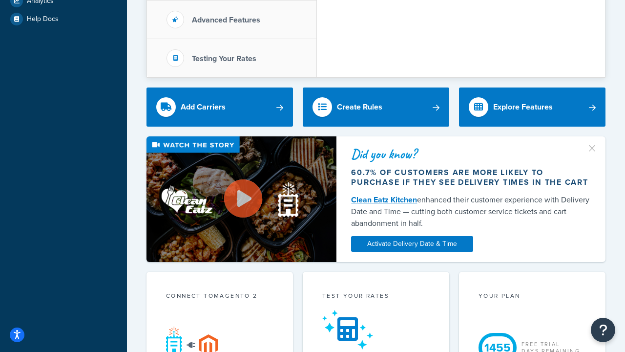 This screenshot has height=352, width=625. I want to click on a: Clean Eatz Kitchen, so click(384, 199).